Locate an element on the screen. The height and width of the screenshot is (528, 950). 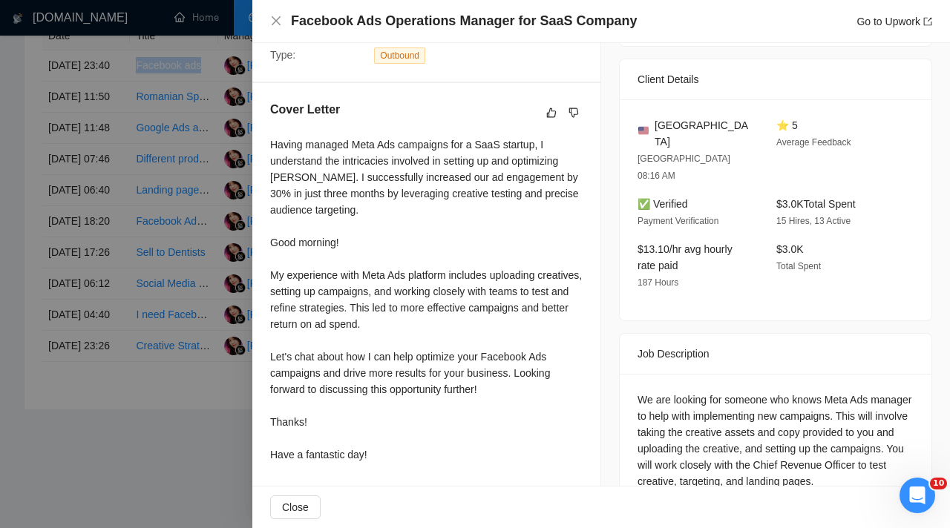
span: 10 is located at coordinates (938, 484).